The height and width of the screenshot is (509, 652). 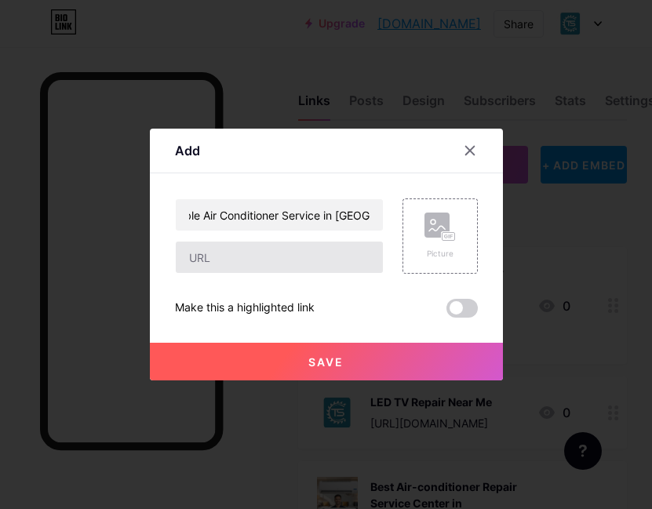 What do you see at coordinates (245, 308) in the screenshot?
I see `div: Make this a highlighted link` at bounding box center [245, 308].